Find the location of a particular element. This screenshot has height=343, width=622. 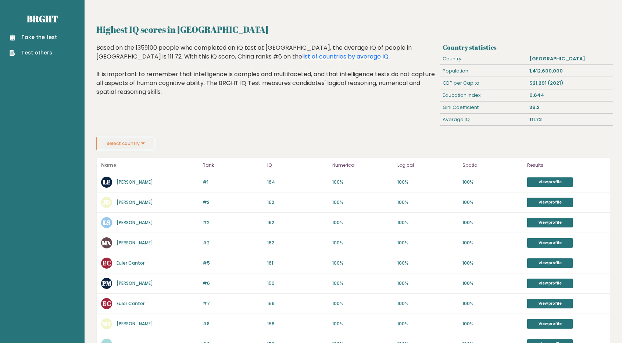

text: JD is located at coordinates (107, 202).